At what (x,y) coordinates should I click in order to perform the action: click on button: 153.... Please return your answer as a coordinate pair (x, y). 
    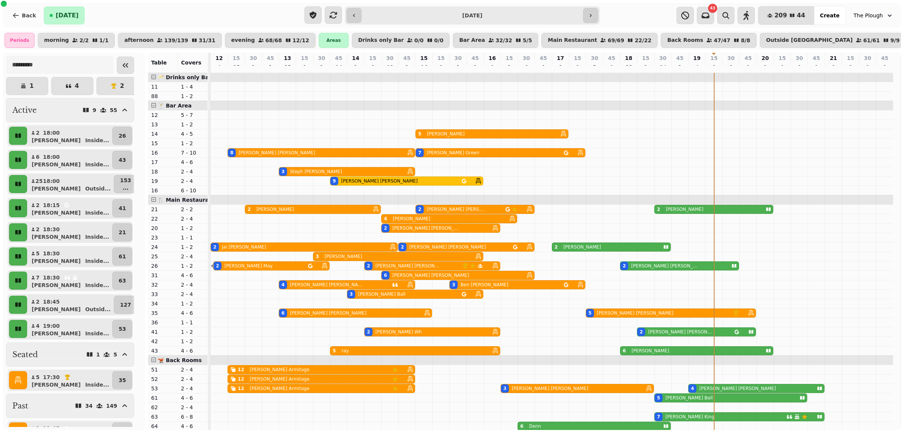
    Looking at the image, I should click on (125, 184).